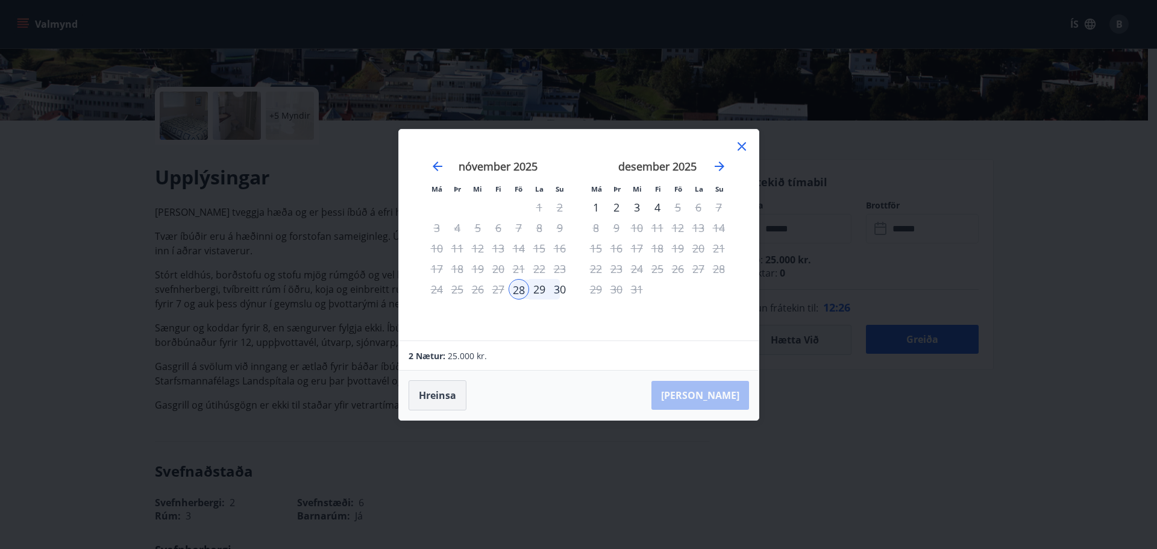 The width and height of the screenshot is (1157, 549). I want to click on td: Not available. miðvikudagur, 31. desember 2025, so click(637, 289).